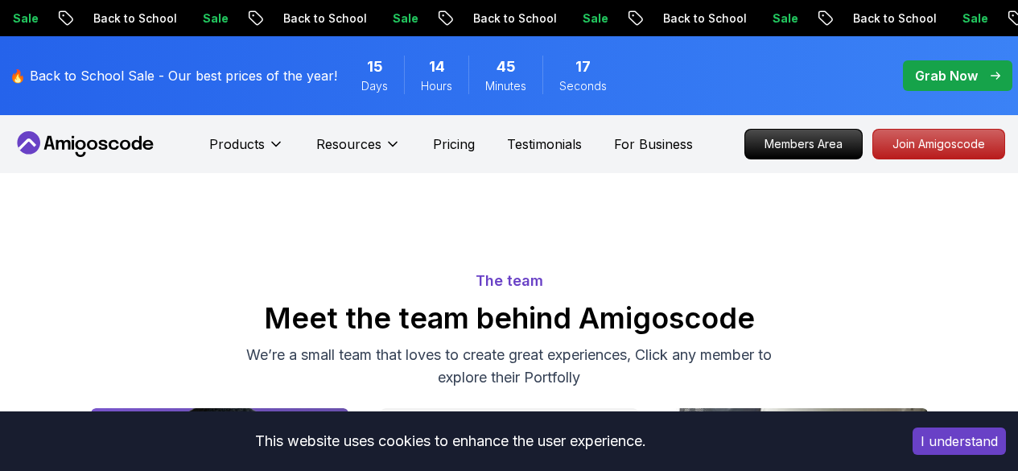 The width and height of the screenshot is (1018, 471). Describe the element at coordinates (509, 366) in the screenshot. I see `p: We’re a small team that loves to create great experiences, Click any member to explore their Port...` at that location.